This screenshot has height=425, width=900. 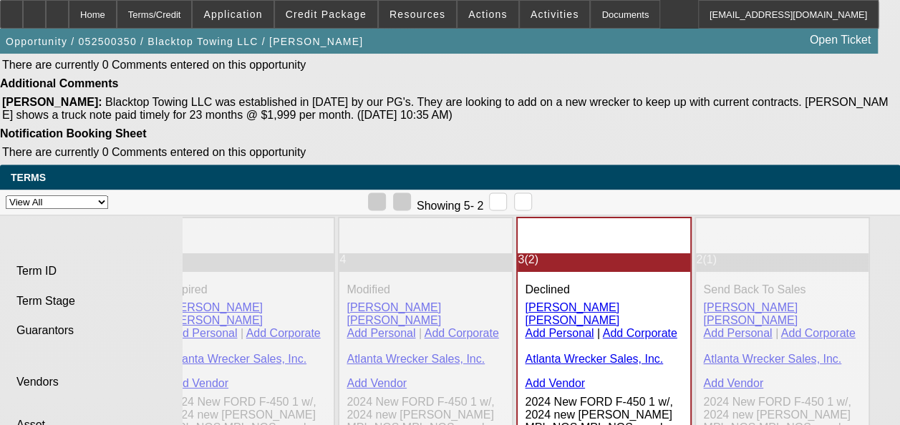 What do you see at coordinates (326, 14) in the screenshot?
I see `button: Credit Package` at bounding box center [326, 14].